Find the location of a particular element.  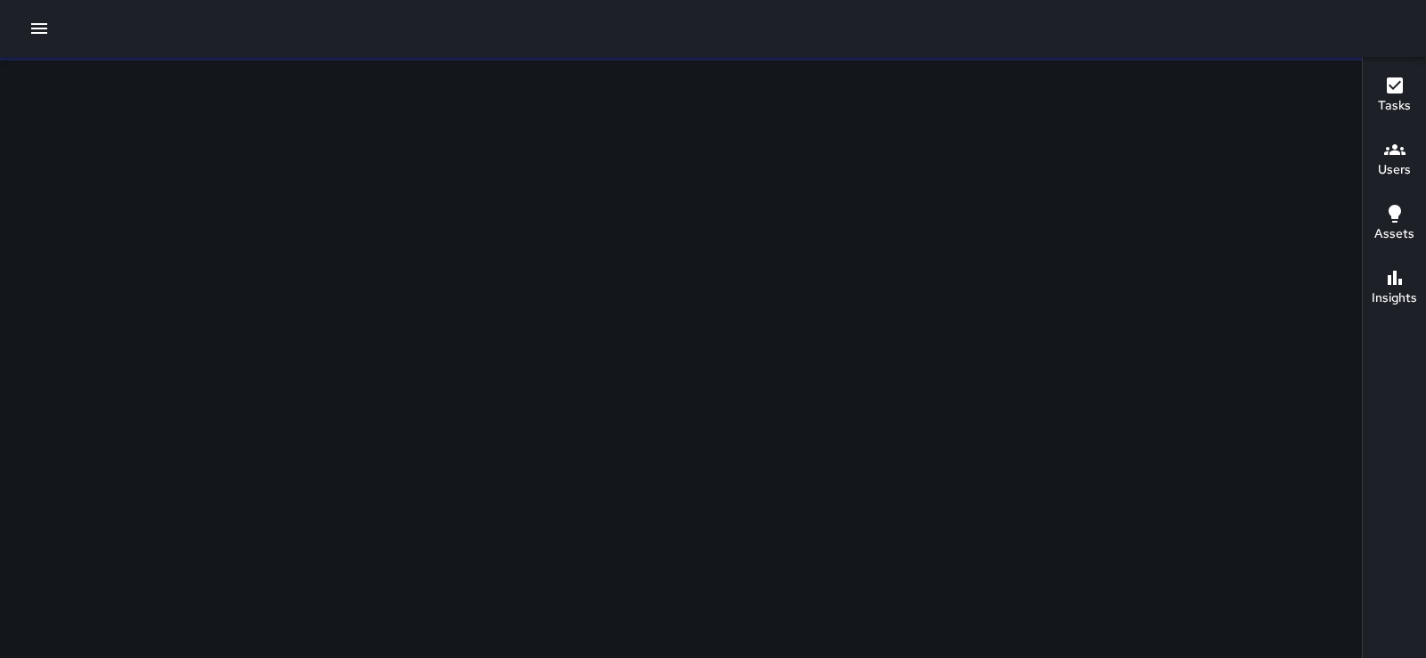

h6: Tasks is located at coordinates (1394, 106).